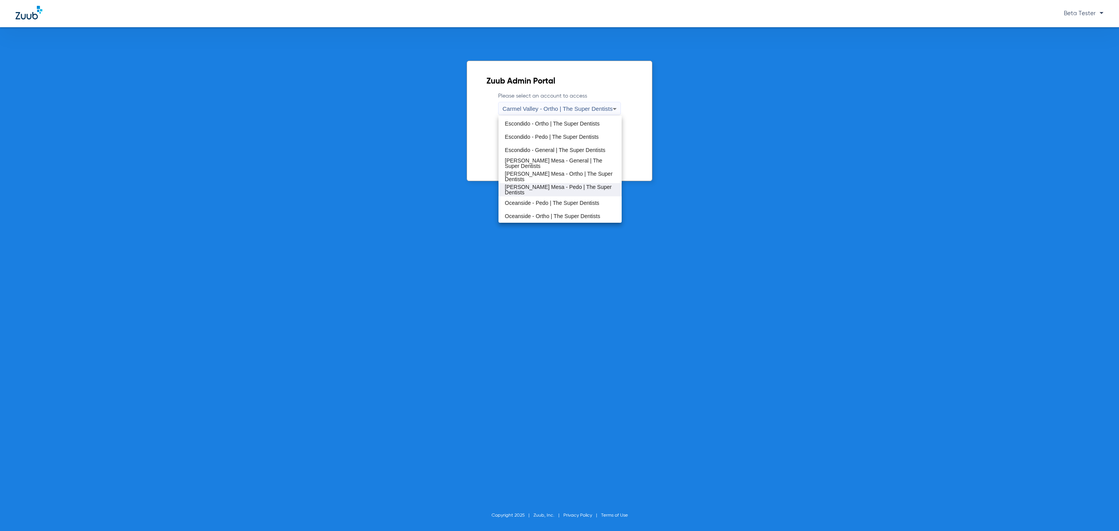 The image size is (1119, 531). What do you see at coordinates (552, 216) in the screenshot?
I see `span: Oceanside - Ortho | The Super Dentists` at bounding box center [552, 216].